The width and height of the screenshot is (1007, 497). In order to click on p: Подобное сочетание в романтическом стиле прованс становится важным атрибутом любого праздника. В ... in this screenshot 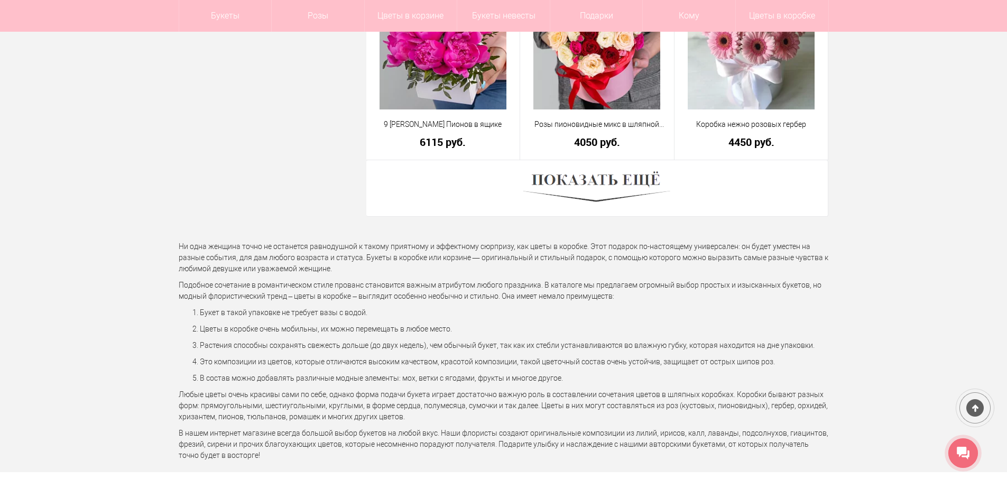, I will do `click(504, 291)`.